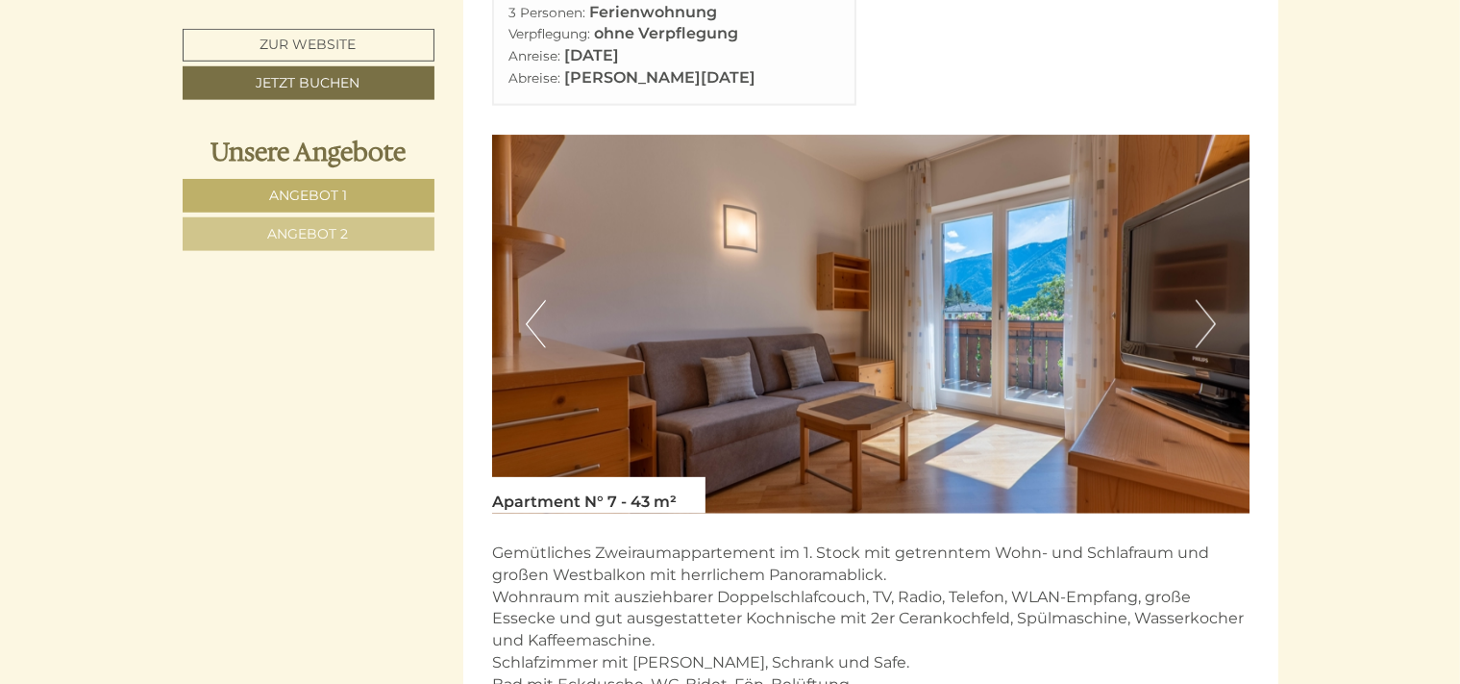 This screenshot has width=1460, height=684. I want to click on button: Previous, so click(535, 324).